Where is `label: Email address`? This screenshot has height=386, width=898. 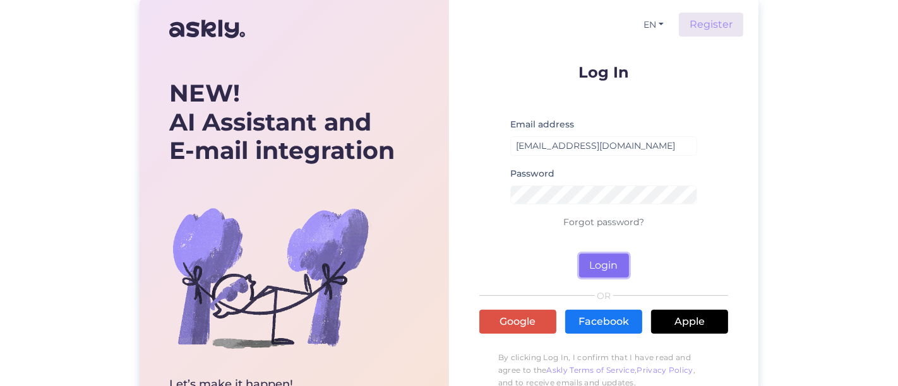 label: Email address is located at coordinates (542, 124).